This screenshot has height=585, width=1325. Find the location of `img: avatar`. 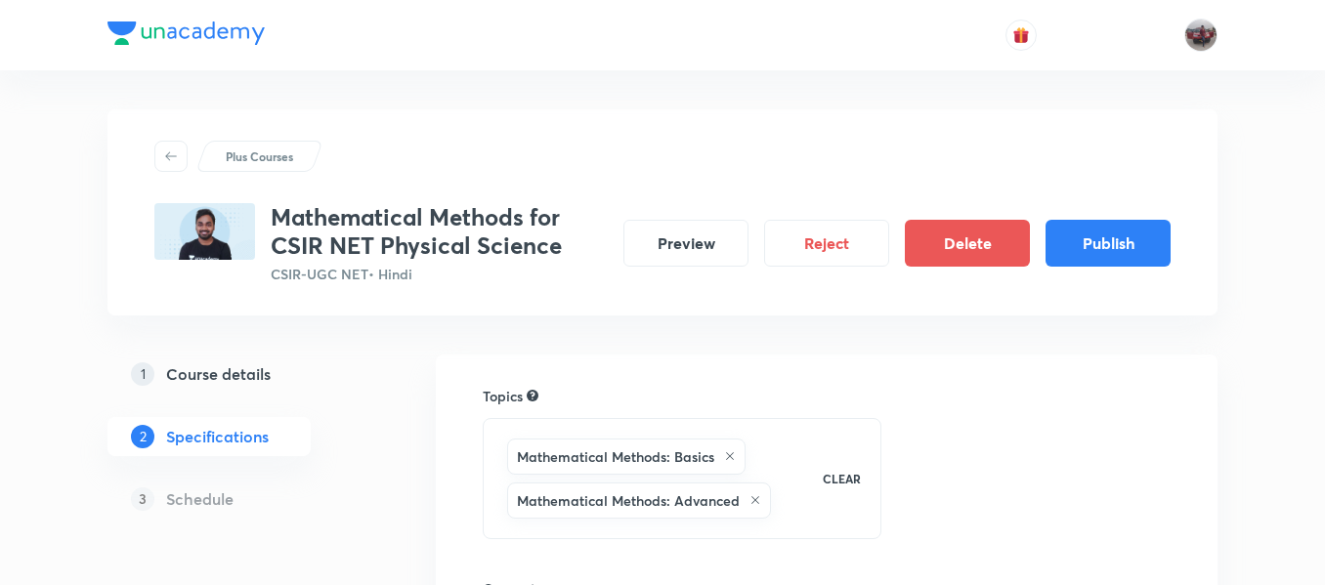

img: avatar is located at coordinates (1021, 35).